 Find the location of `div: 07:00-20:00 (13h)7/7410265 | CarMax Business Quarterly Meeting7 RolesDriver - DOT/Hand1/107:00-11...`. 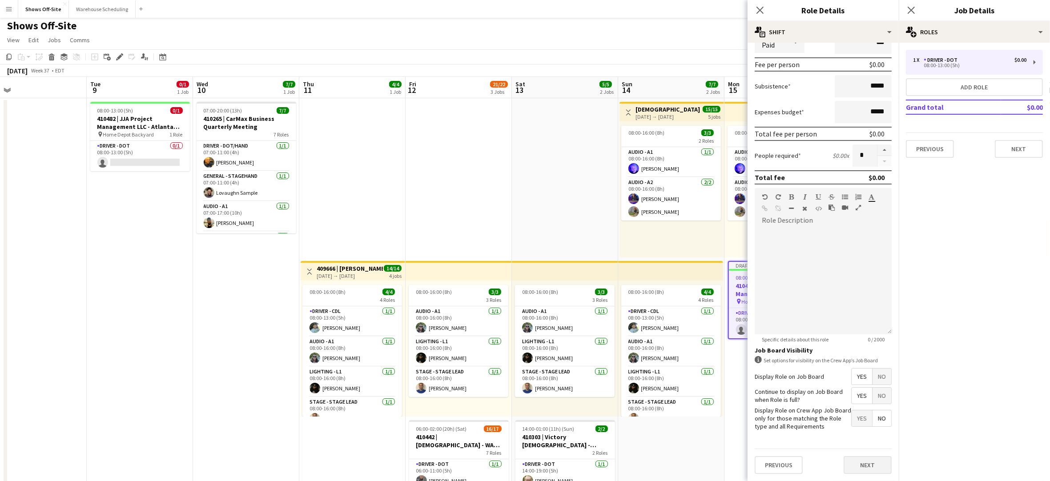

div: 07:00-20:00 (13h)7/7410265 | CarMax Business Quarterly Meeting7 RolesDriver - DOT/Hand1/107:00-11... is located at coordinates (246, 168).